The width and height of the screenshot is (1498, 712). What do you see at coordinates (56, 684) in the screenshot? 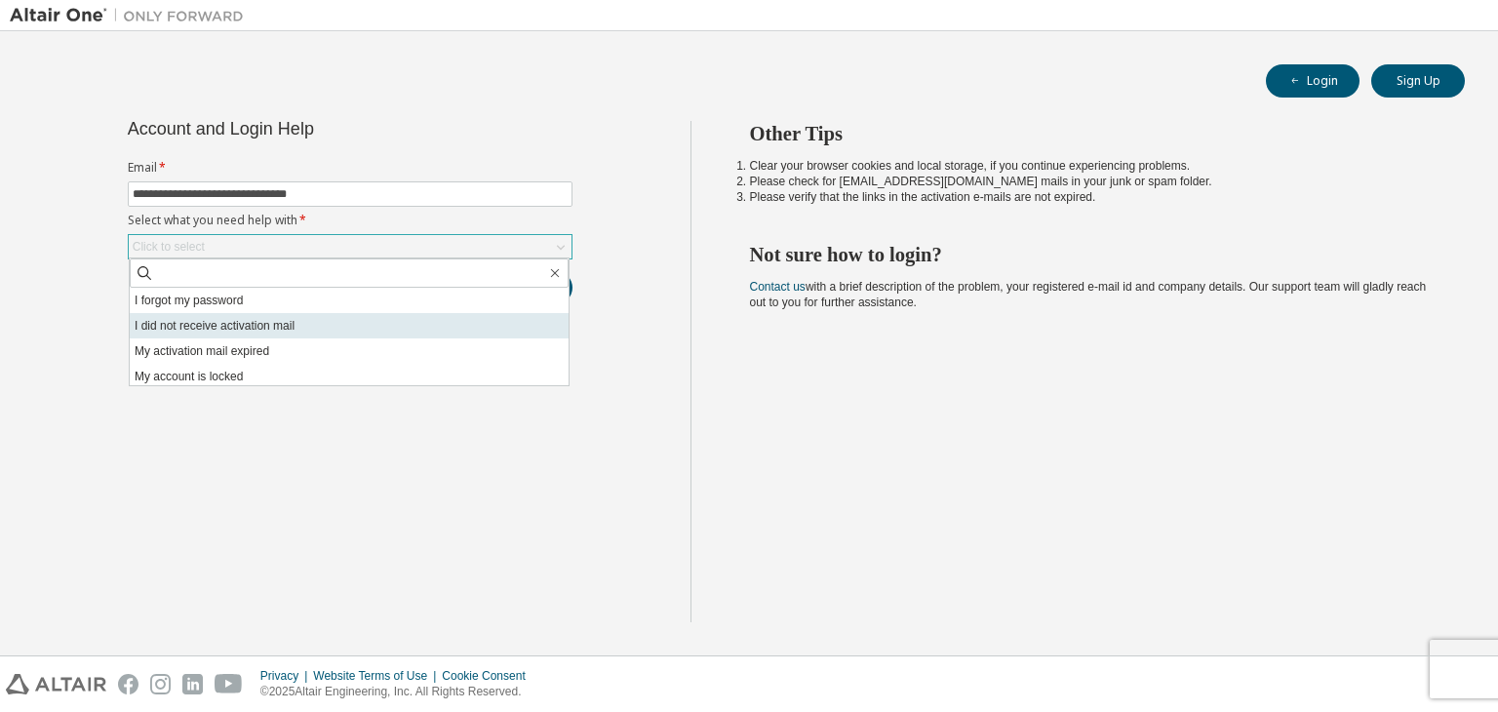
I see `img: altair_logo.svg` at bounding box center [56, 684].